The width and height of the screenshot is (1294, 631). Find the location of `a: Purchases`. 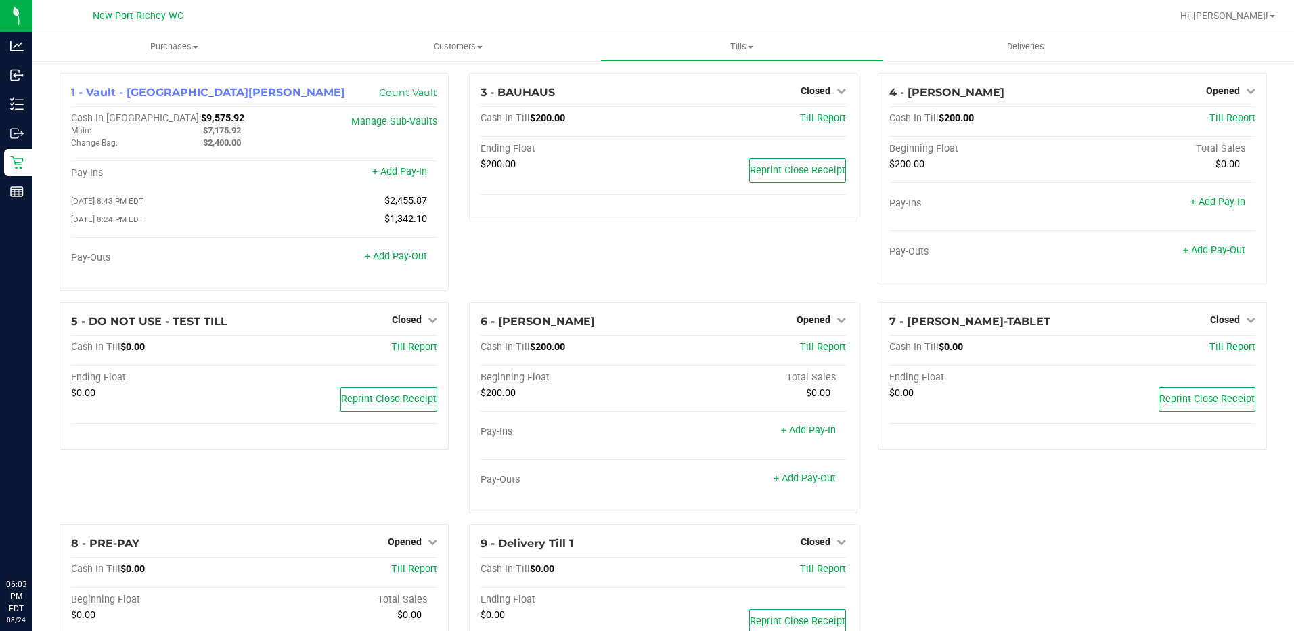

a: Purchases is located at coordinates (174, 47).